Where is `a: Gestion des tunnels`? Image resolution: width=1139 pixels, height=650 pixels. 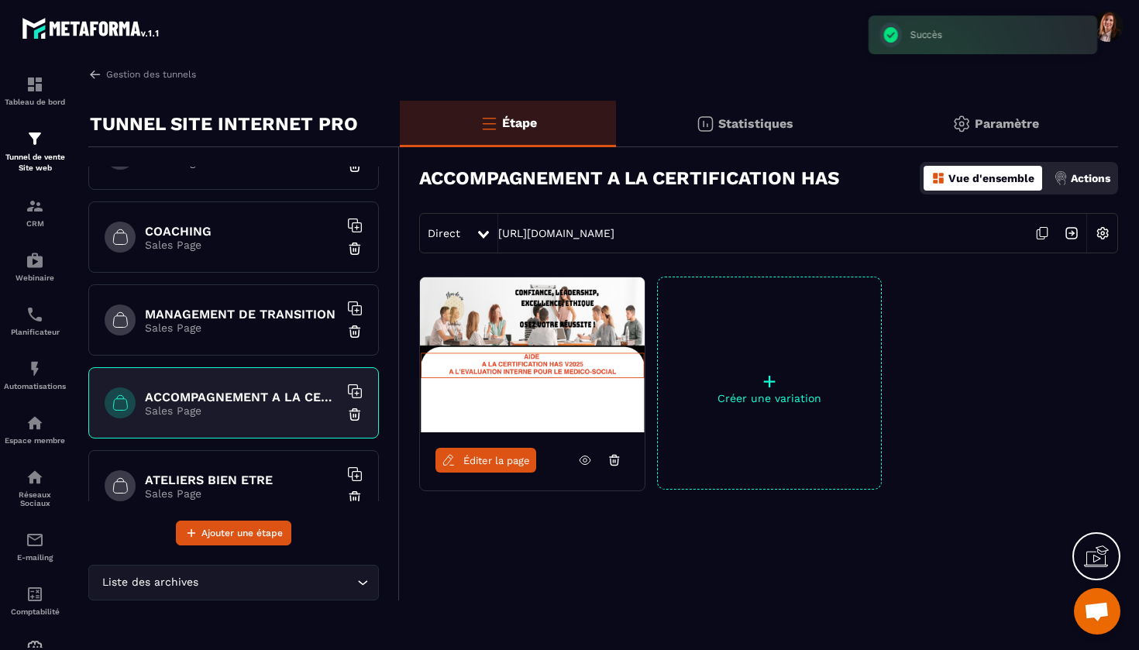
a: Gestion des tunnels is located at coordinates (142, 74).